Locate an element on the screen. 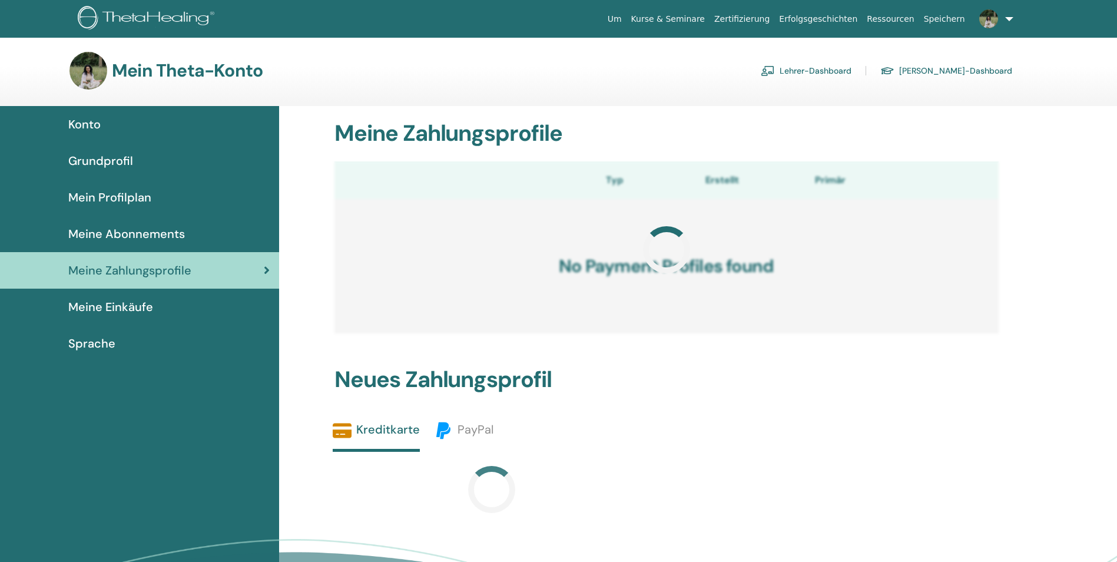 This screenshot has height=562, width=1117. img: graduation-cap.svg is located at coordinates (888, 71).